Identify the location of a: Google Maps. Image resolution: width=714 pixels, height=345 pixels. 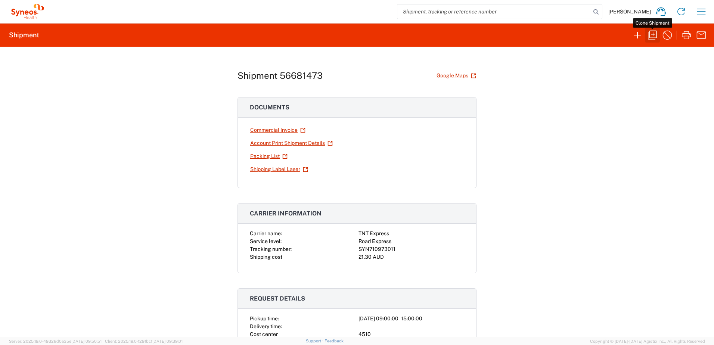
(456, 75).